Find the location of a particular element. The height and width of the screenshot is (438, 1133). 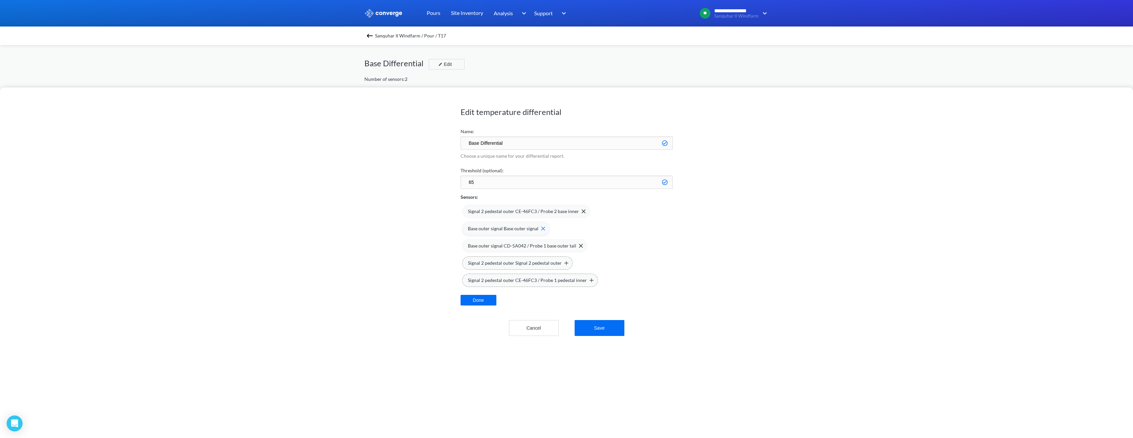

button: Done is located at coordinates (478, 300).